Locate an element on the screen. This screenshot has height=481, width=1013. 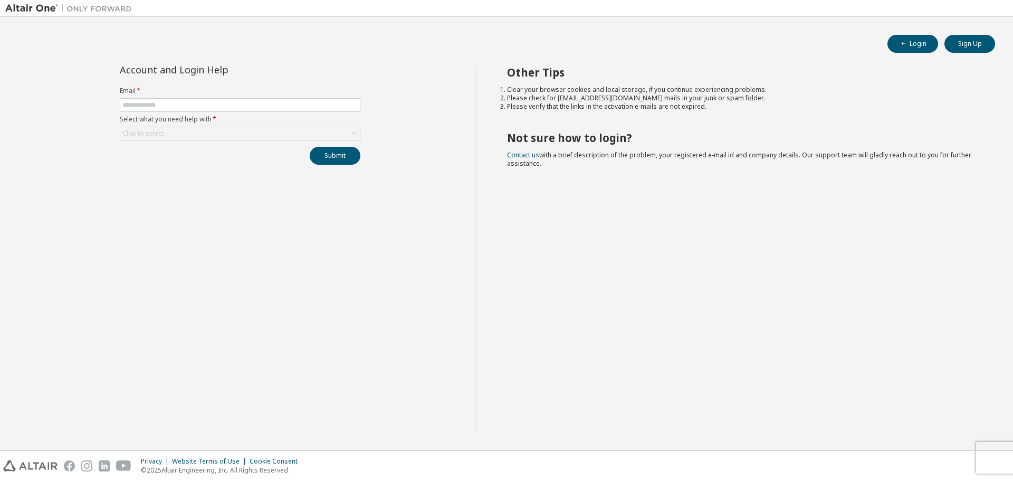
span: with a brief description of the problem, your registered e-mail id and company details. Our suppo... is located at coordinates (739, 159).